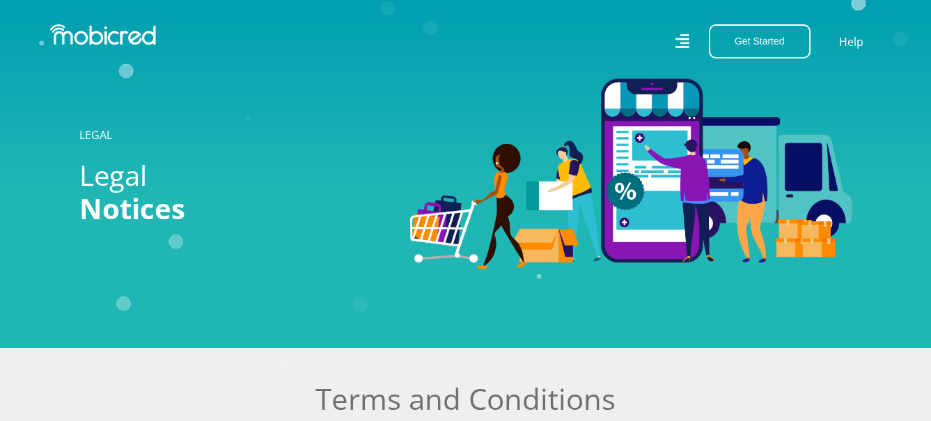 This screenshot has height=421, width=931. I want to click on h2: Legal, so click(234, 192).